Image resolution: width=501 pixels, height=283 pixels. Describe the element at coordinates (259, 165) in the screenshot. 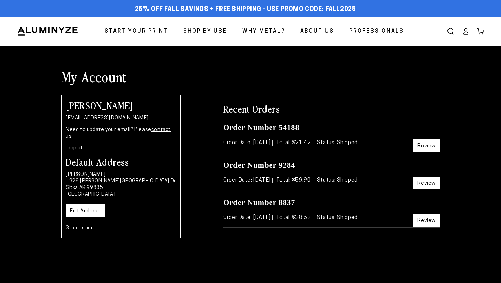

I see `a: Order Number 9284` at that location.